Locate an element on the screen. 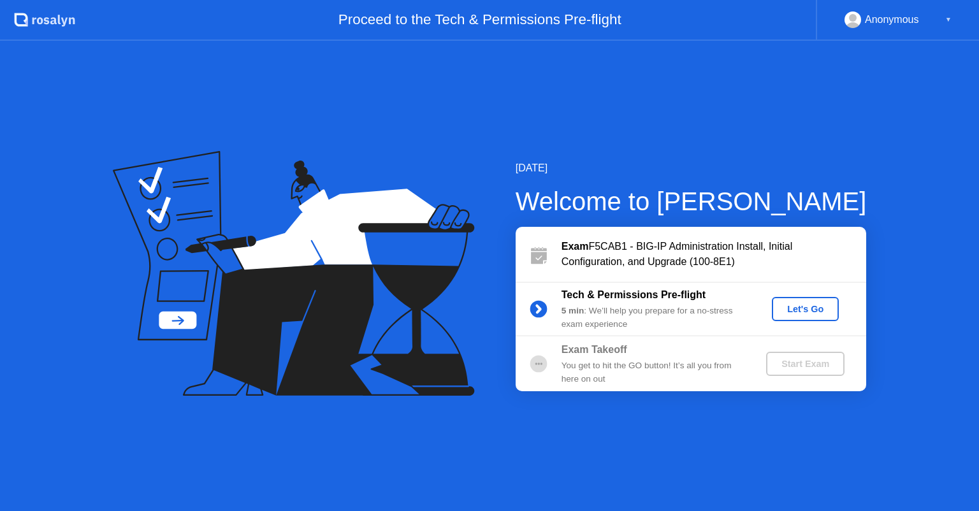  div: Anonymous is located at coordinates (892, 20).